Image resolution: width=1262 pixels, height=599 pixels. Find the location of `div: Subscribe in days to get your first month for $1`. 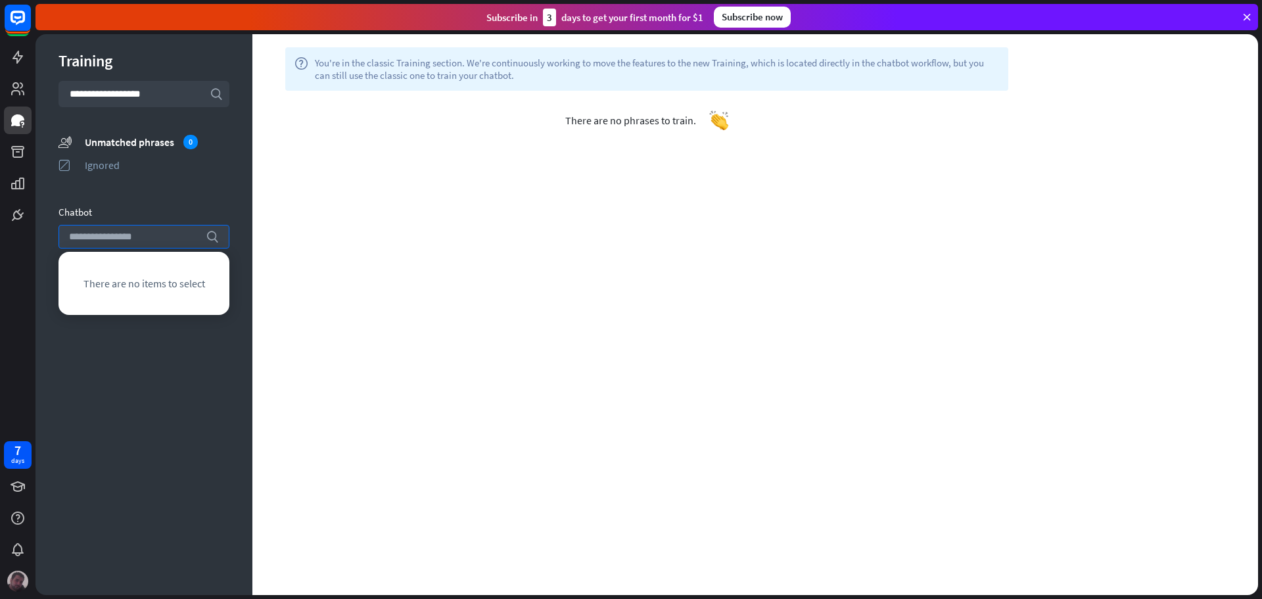

div: Subscribe in days to get your first month for $1 is located at coordinates (595, 17).